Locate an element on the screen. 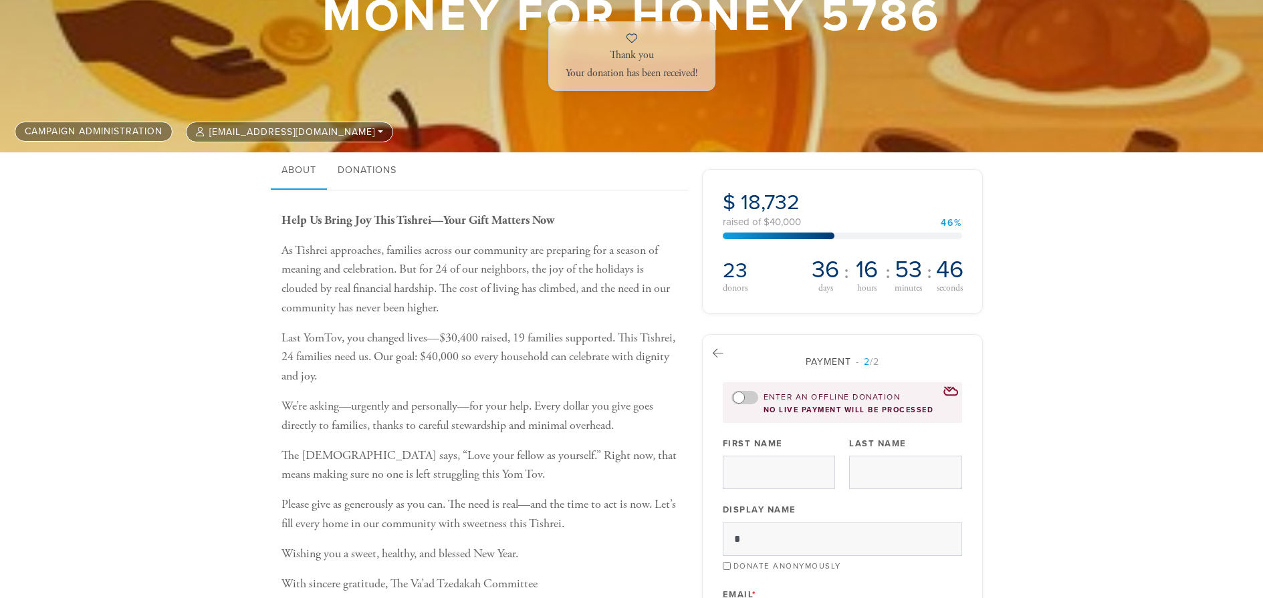 This screenshot has height=598, width=1263. p: Last YomTov, you changed lives—$30,400 raised, 19 families supported. This Tishrei, 24 families n... is located at coordinates (481, 358).